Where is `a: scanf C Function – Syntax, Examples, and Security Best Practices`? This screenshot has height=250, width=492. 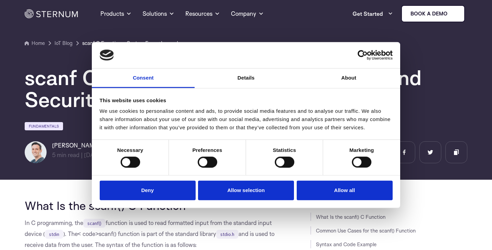 a: scanf C Function – Syntax, Examples, and Security Best Practices is located at coordinates (134, 43).